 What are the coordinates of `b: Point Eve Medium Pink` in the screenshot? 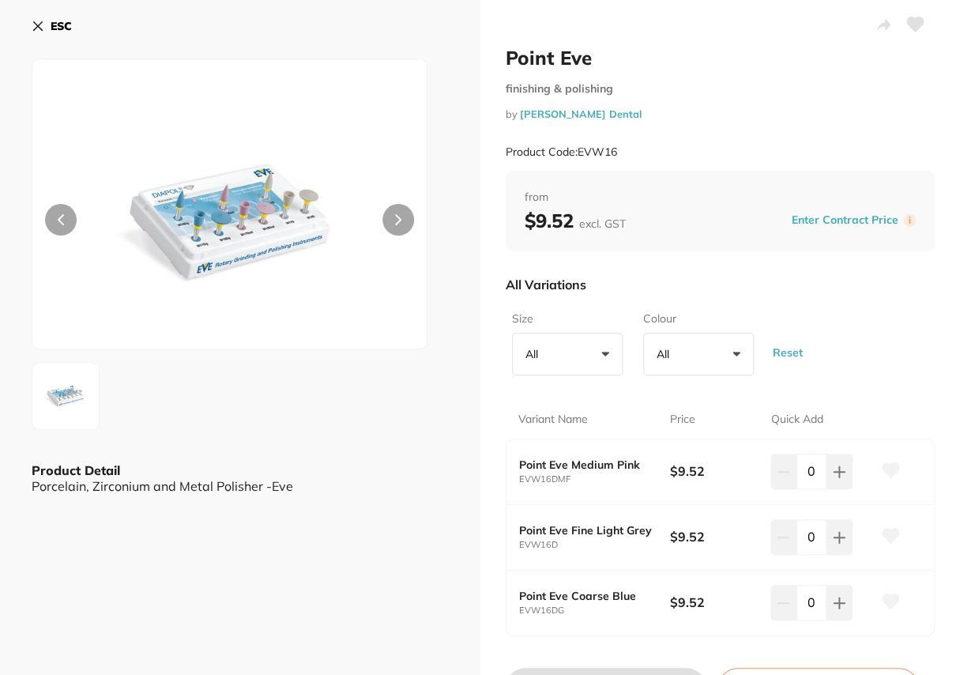 It's located at (587, 465).